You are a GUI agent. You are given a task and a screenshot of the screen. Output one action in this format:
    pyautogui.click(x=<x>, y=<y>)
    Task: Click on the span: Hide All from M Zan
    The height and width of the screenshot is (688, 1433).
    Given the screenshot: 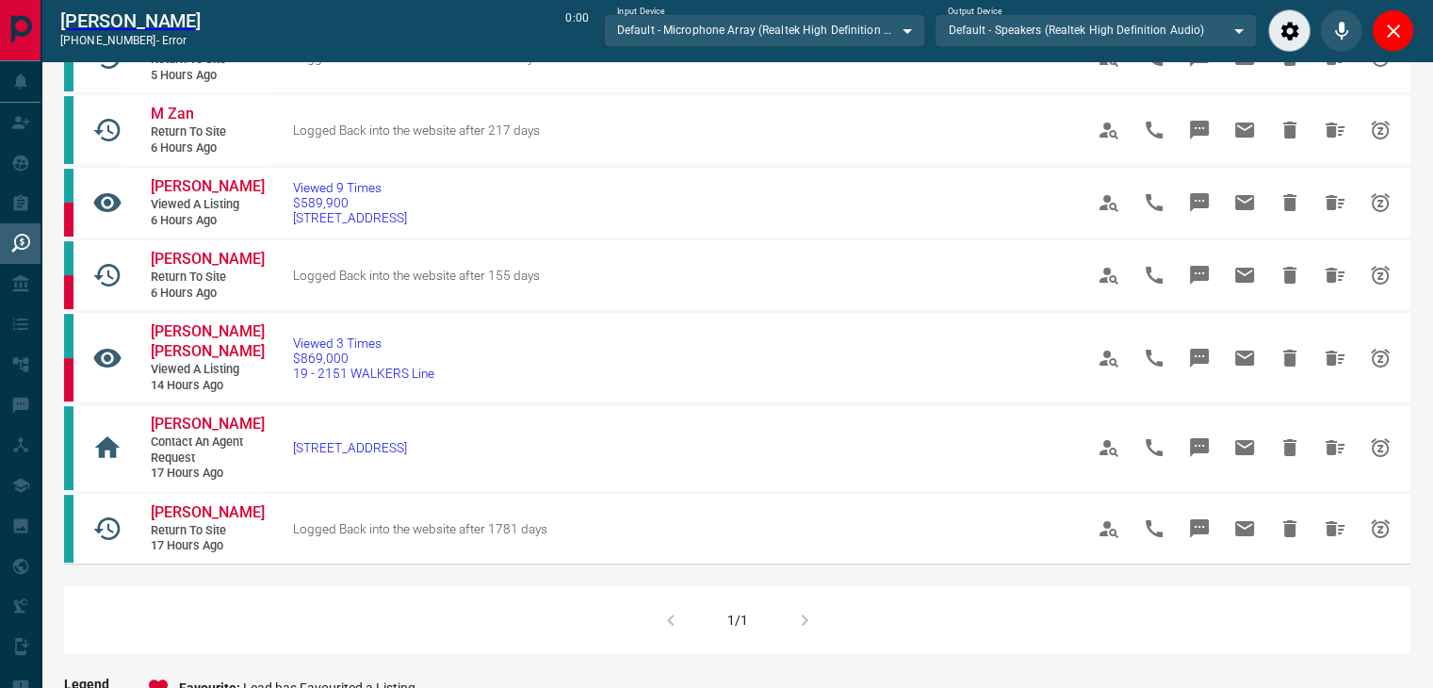 What is the action you would take?
    pyautogui.click(x=1335, y=130)
    